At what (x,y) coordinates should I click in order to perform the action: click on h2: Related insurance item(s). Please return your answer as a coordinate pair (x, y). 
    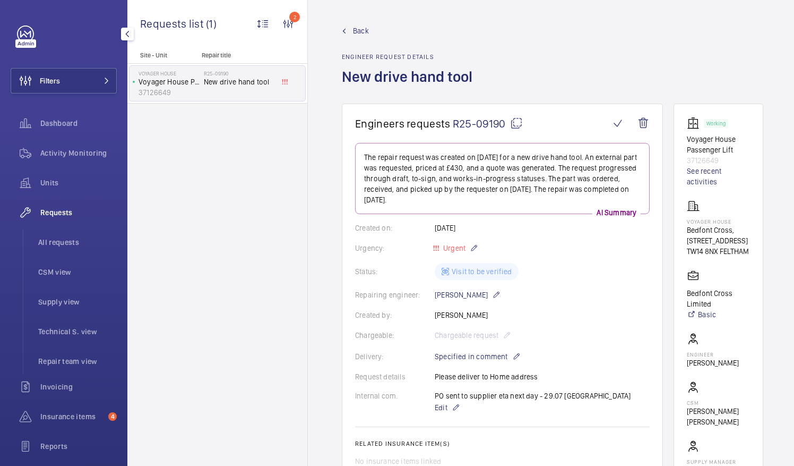
    Looking at the image, I should click on (502, 443).